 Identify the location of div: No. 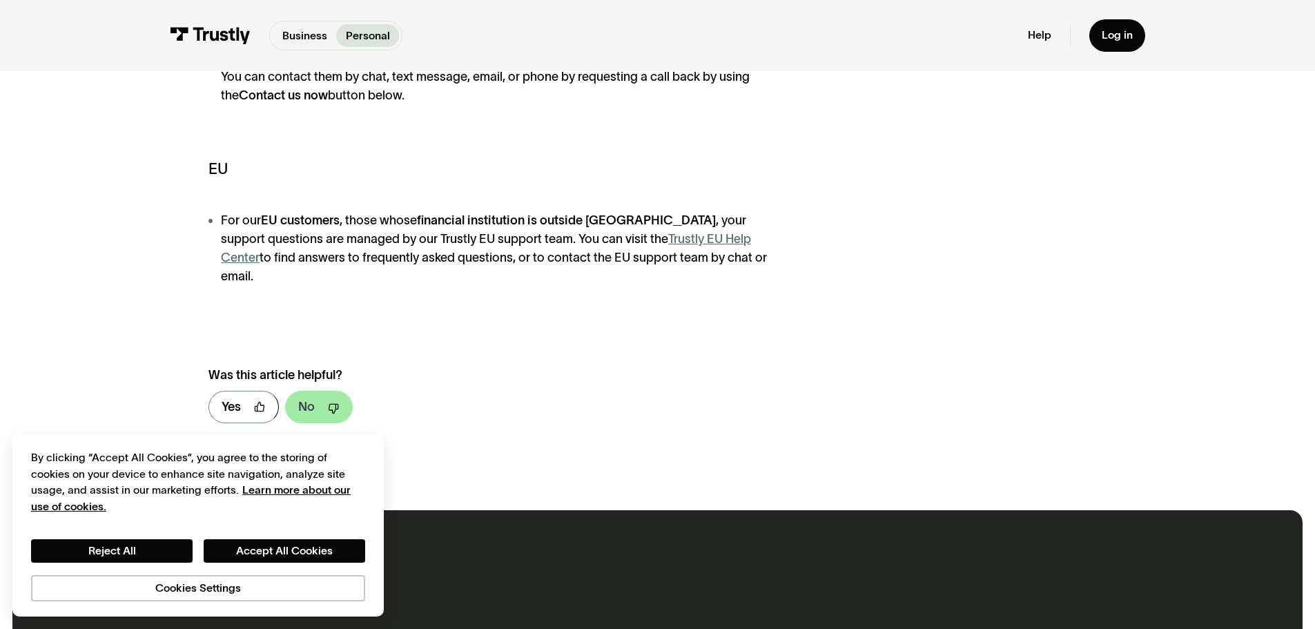
(307, 407).